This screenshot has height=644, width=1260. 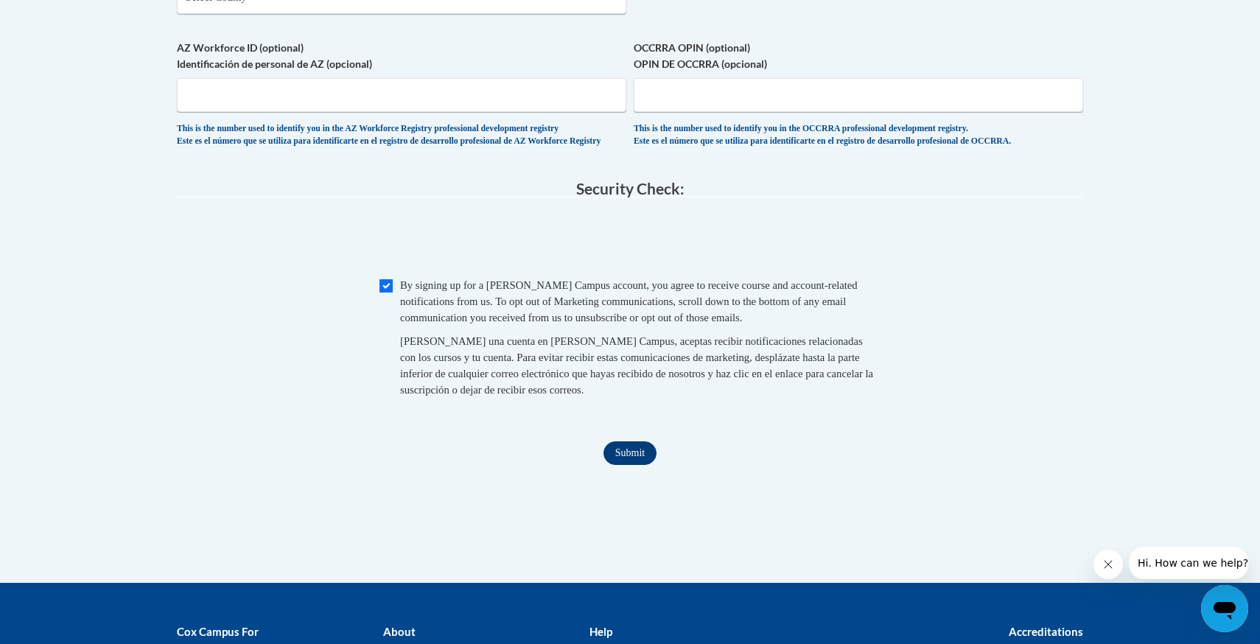 What do you see at coordinates (399, 632) in the screenshot?
I see `b: About` at bounding box center [399, 632].